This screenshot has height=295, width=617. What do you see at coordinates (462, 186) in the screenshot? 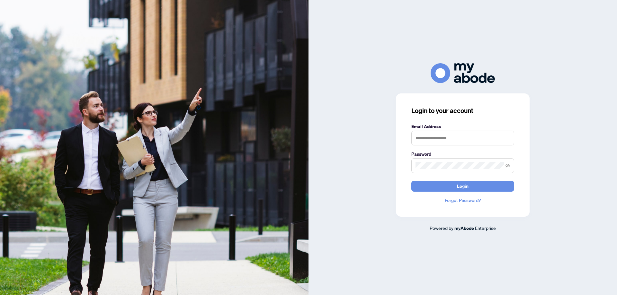
I see `span: Login` at bounding box center [462, 186].